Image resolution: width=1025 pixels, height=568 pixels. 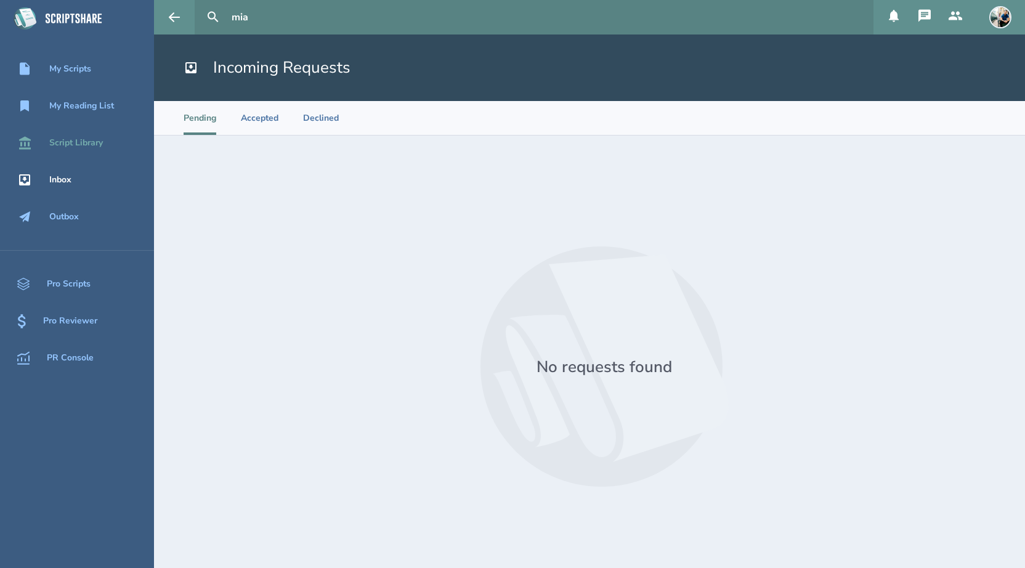 I want to click on li: Accepted, so click(x=259, y=118).